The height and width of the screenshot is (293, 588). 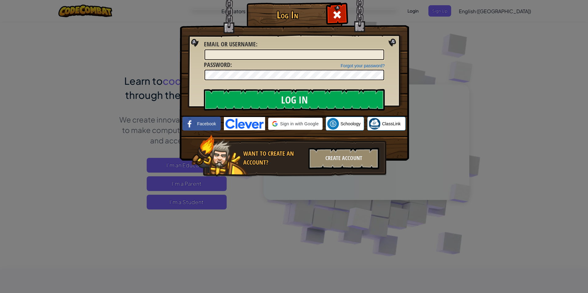 I want to click on img: facebook_small.png, so click(x=190, y=124).